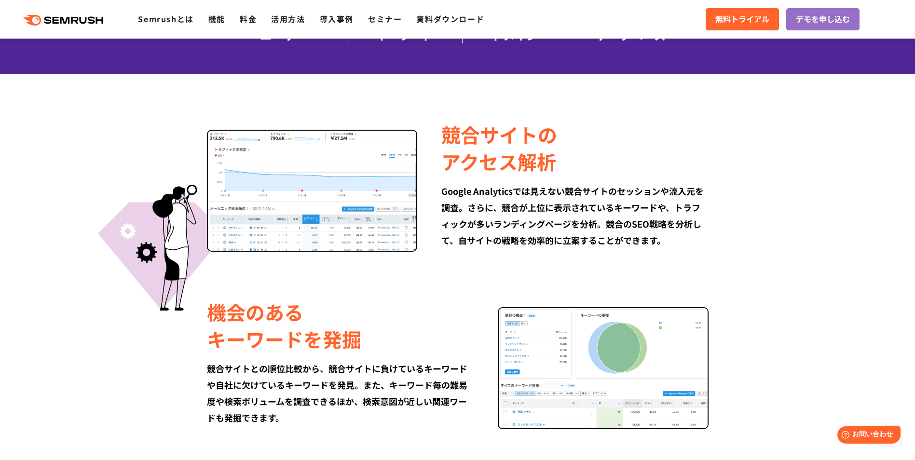  What do you see at coordinates (340, 393) in the screenshot?
I see `div: 競合サイトとの順位比較から、競合サイトに負けているキーワードや自社に欠けているキーワードを発見。また、キーワード毎の難易度や検索ボリュームを調査できるほか、検索意図が近しい関連ワードも発掘できます。` at bounding box center [340, 393].